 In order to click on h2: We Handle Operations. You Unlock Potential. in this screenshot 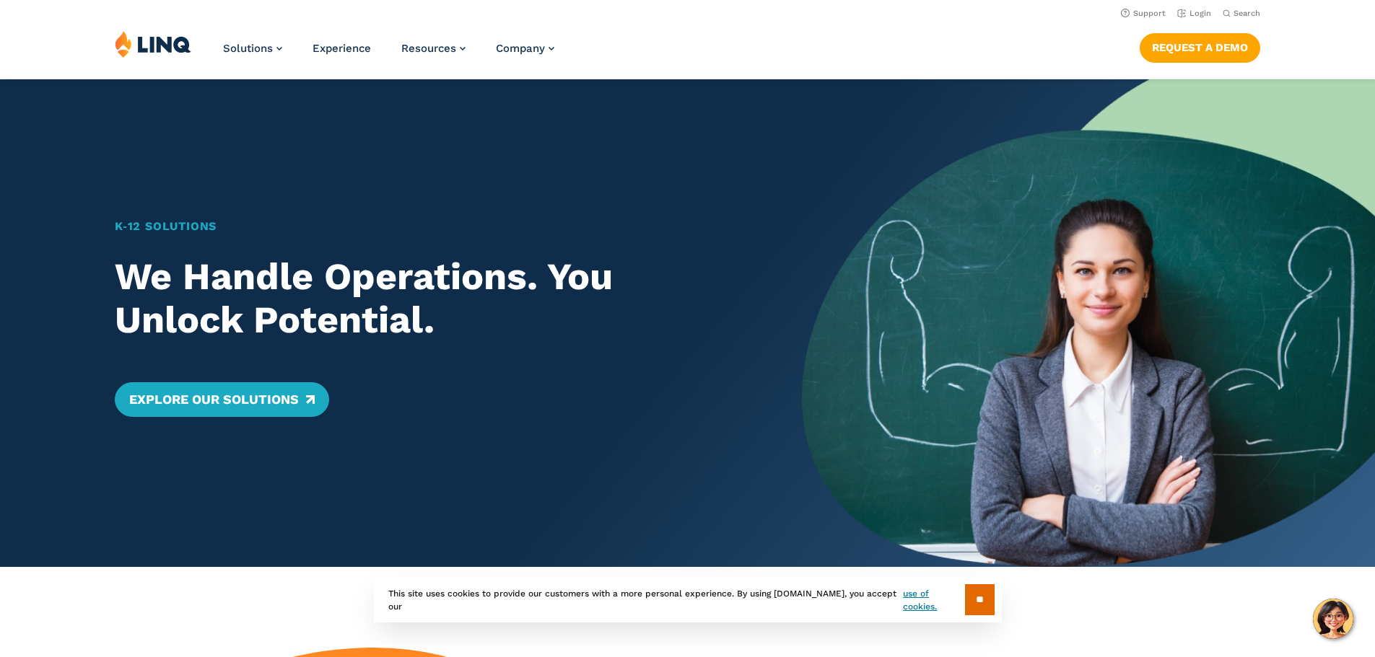, I will do `click(430, 299)`.